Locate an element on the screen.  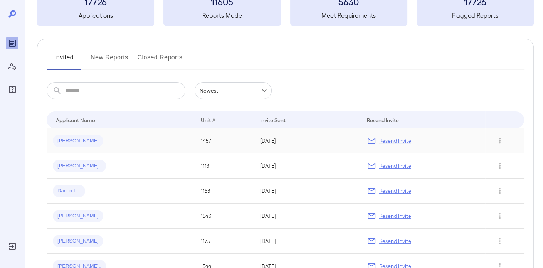
div: Log Out is located at coordinates (12, 246).